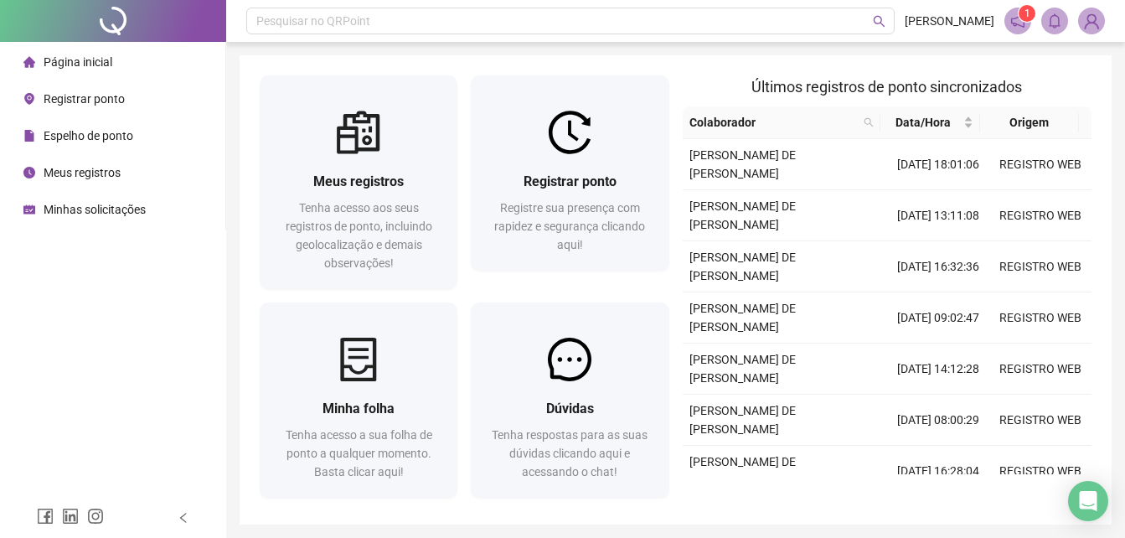 The width and height of the screenshot is (1125, 538). Describe the element at coordinates (183, 518) in the screenshot. I see `span: left` at that location.